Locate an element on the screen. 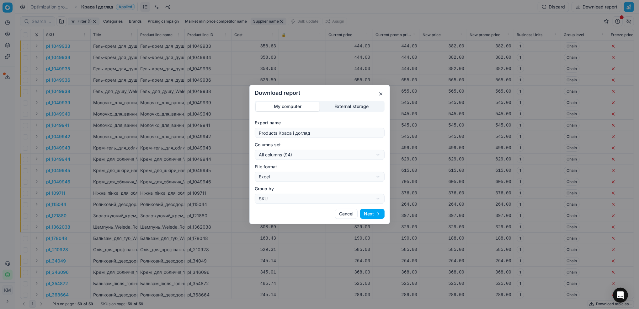 Image resolution: width=639 pixels, height=309 pixels. button: Cancel is located at coordinates (347, 214).